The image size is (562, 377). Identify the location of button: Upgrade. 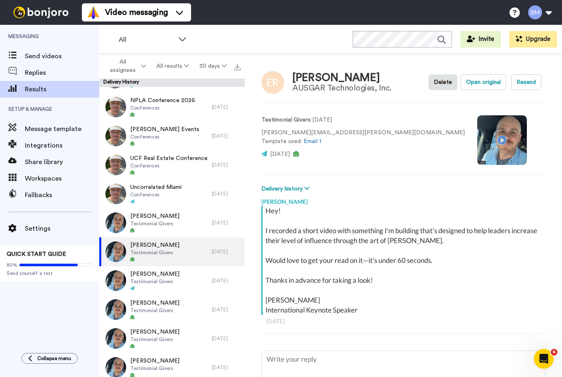
(533, 39).